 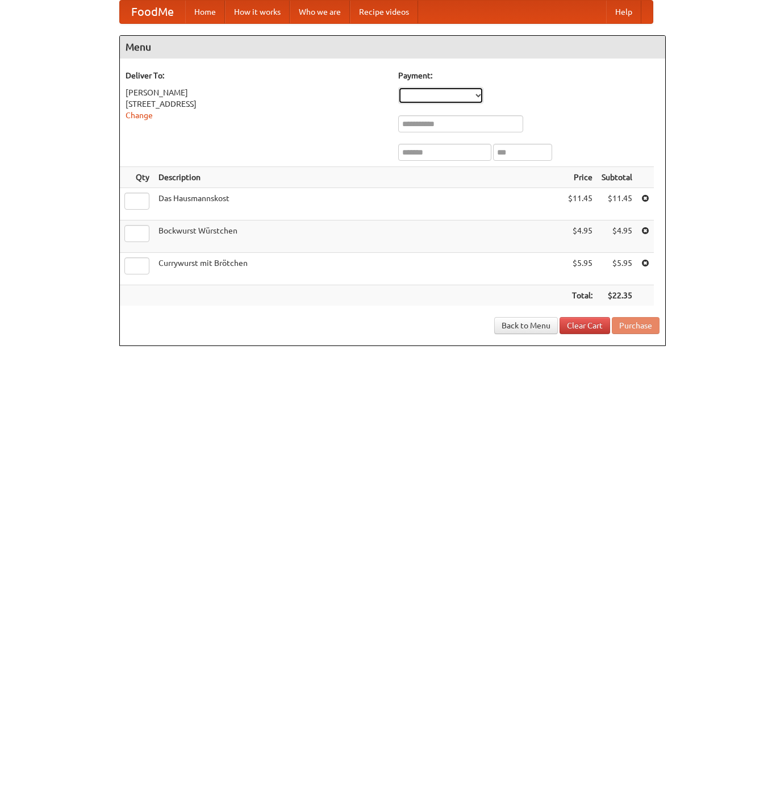 What do you see at coordinates (384, 12) in the screenshot?
I see `a: Recipe videos` at bounding box center [384, 12].